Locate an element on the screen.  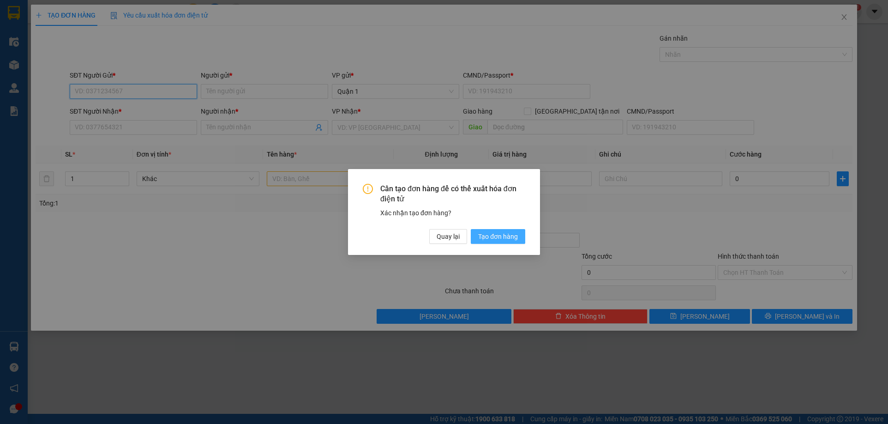
span: Tạo đơn hàng is located at coordinates (498, 236).